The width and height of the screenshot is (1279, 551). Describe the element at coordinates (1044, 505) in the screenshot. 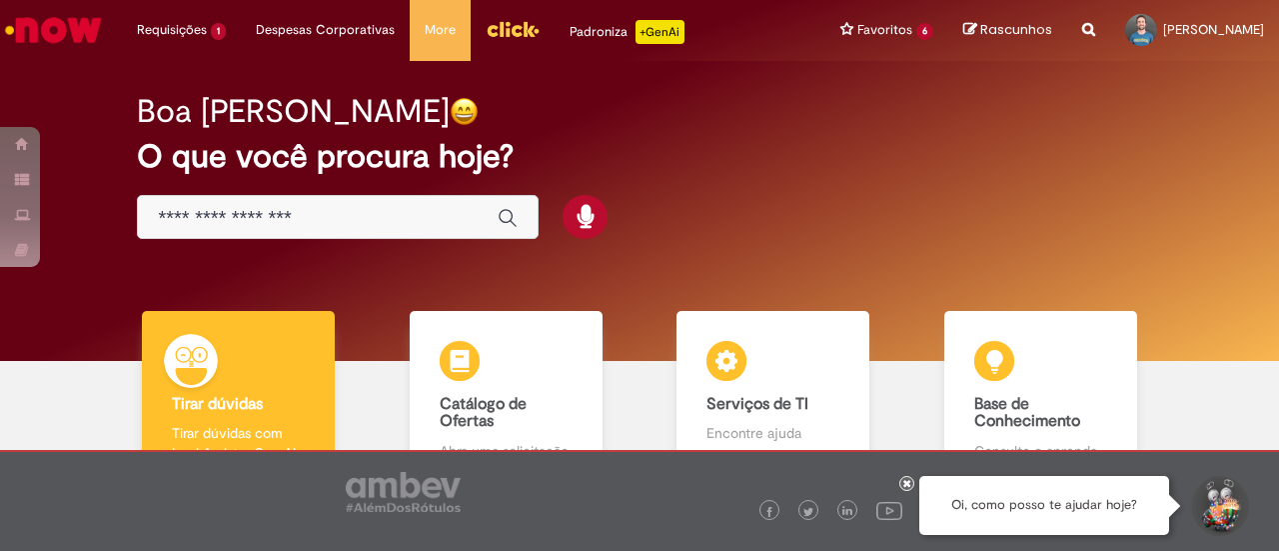

I see `div: Oi, como posso te ajudar hoje?` at that location.